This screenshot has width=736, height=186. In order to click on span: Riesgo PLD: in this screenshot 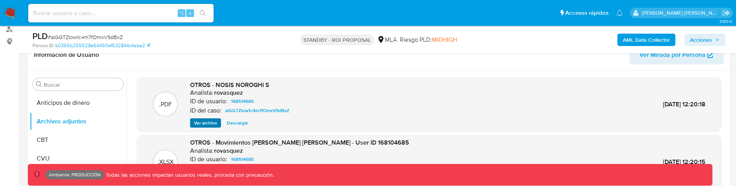, I will do `click(428, 40)`.